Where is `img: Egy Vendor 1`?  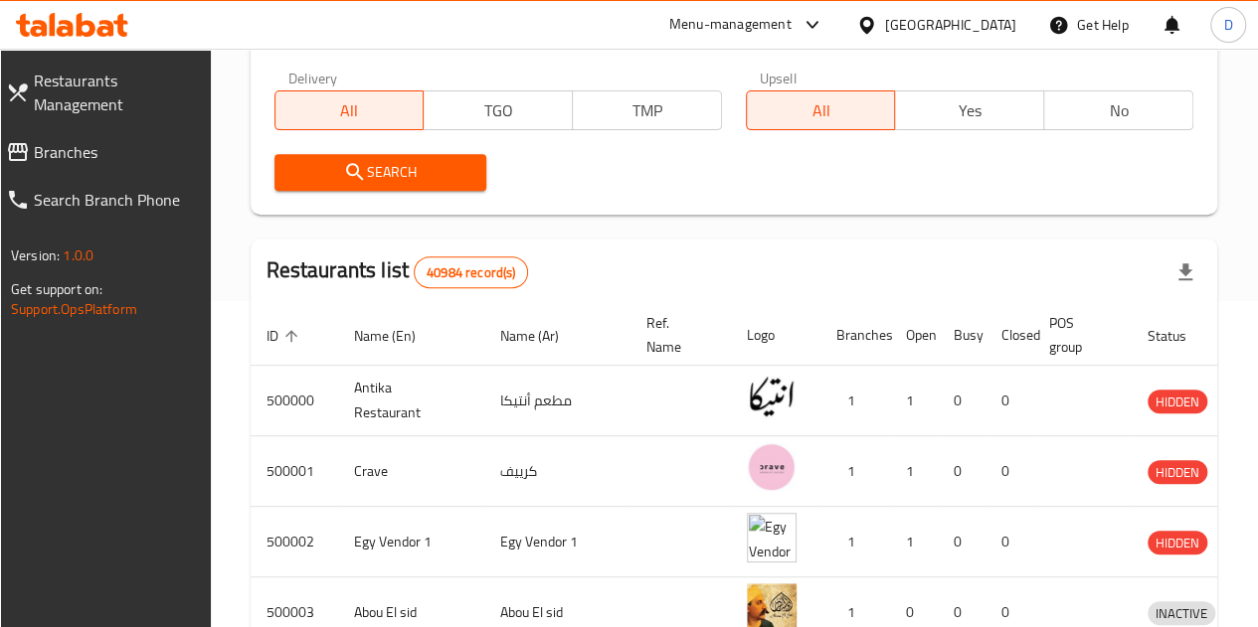 img: Egy Vendor 1 is located at coordinates (771, 538).